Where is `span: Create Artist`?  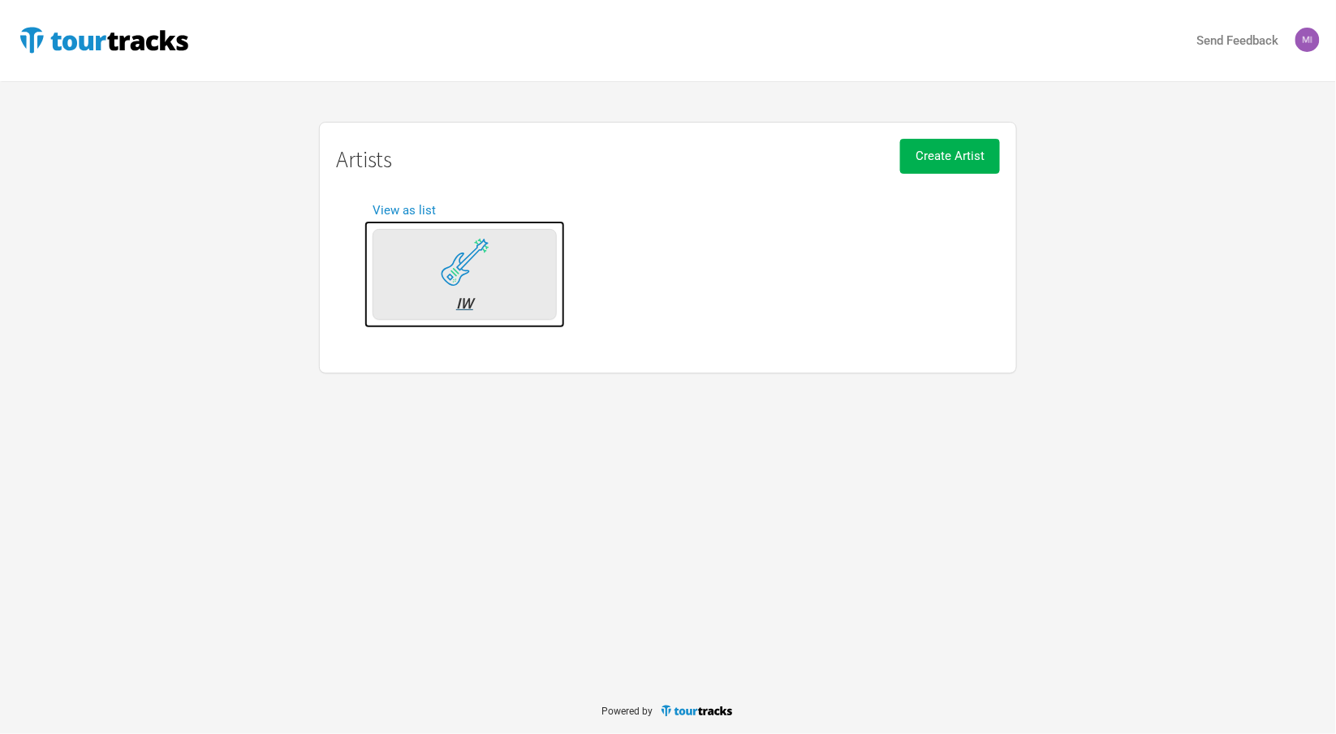
span: Create Artist is located at coordinates (949, 156).